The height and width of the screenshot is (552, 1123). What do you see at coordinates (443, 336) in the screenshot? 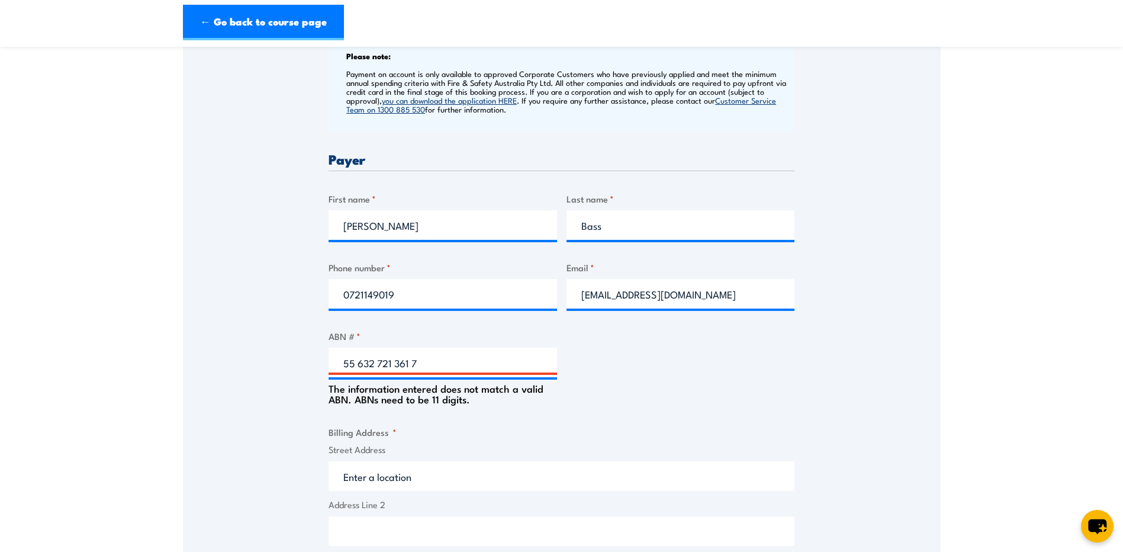
I see `label: ABN #` at bounding box center [443, 336].